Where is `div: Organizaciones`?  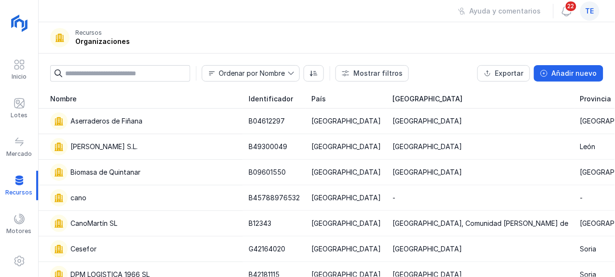
div: Organizaciones is located at coordinates (102, 42).